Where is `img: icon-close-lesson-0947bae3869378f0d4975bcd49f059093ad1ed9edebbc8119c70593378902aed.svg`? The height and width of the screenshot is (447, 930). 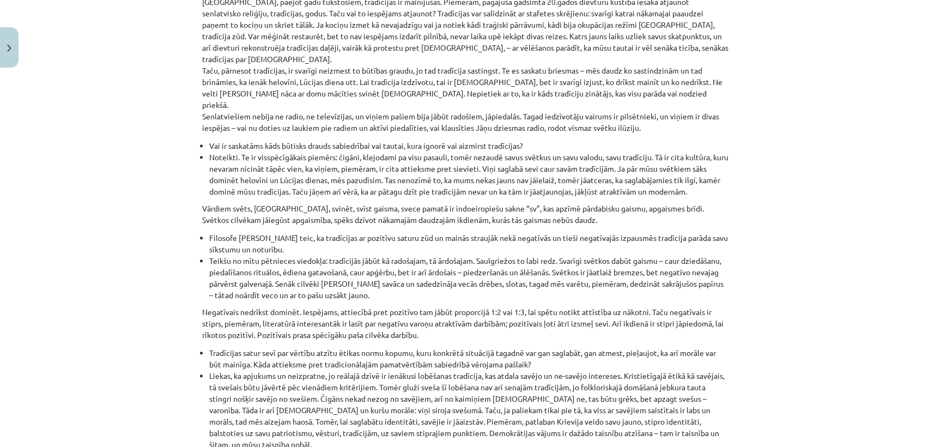 img: icon-close-lesson-0947bae3869378f0d4975bcd49f059093ad1ed9edebbc8119c70593378902aed.svg is located at coordinates (9, 48).